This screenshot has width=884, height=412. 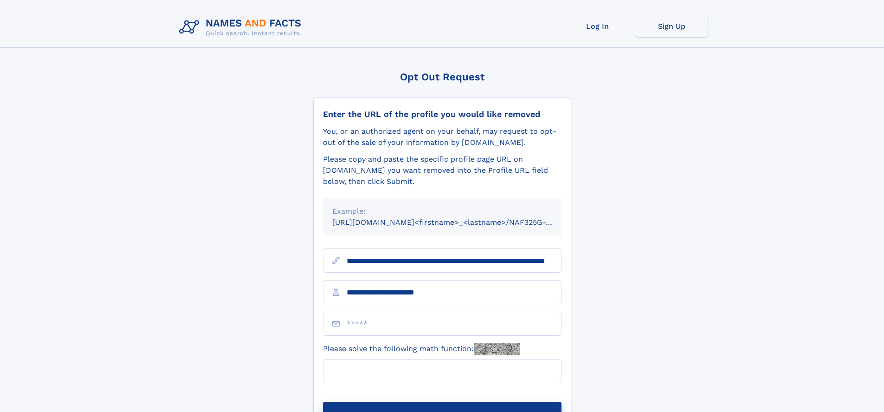 I want to click on div: Opt Out Request, so click(x=442, y=77).